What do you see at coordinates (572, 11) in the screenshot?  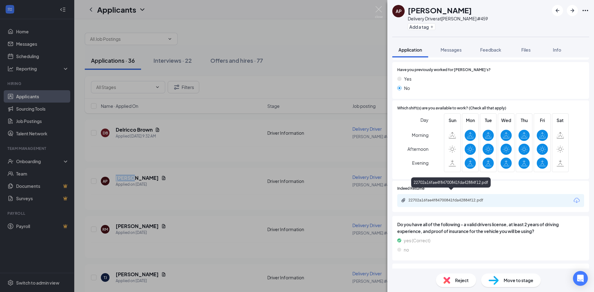 I see `button: ArrowRight` at bounding box center [572, 11].